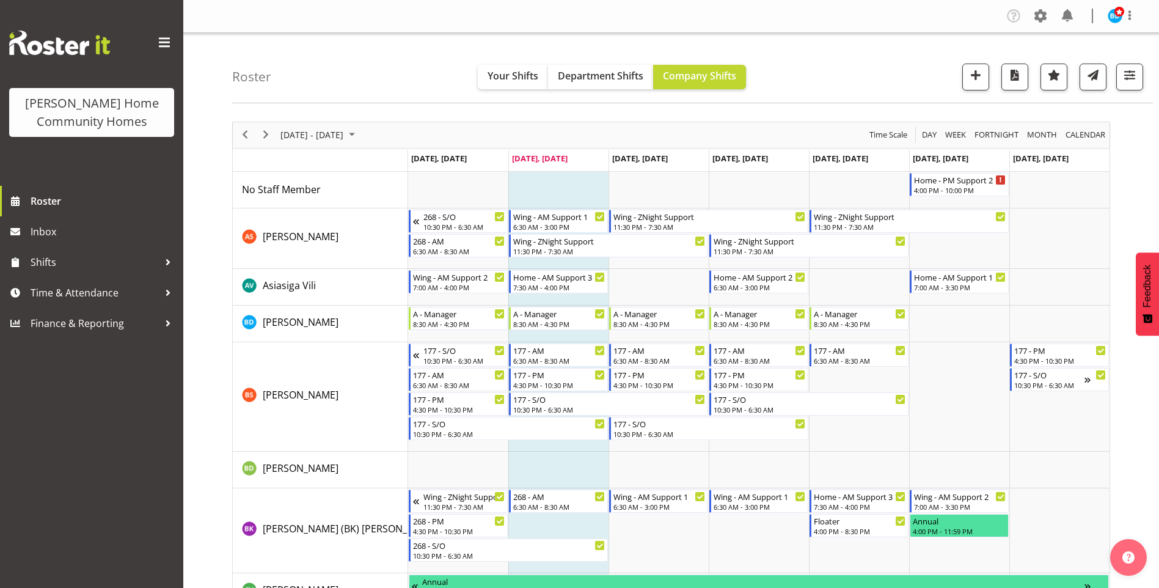  What do you see at coordinates (59, 43) in the screenshot?
I see `img: Rosterit website logo` at bounding box center [59, 43].